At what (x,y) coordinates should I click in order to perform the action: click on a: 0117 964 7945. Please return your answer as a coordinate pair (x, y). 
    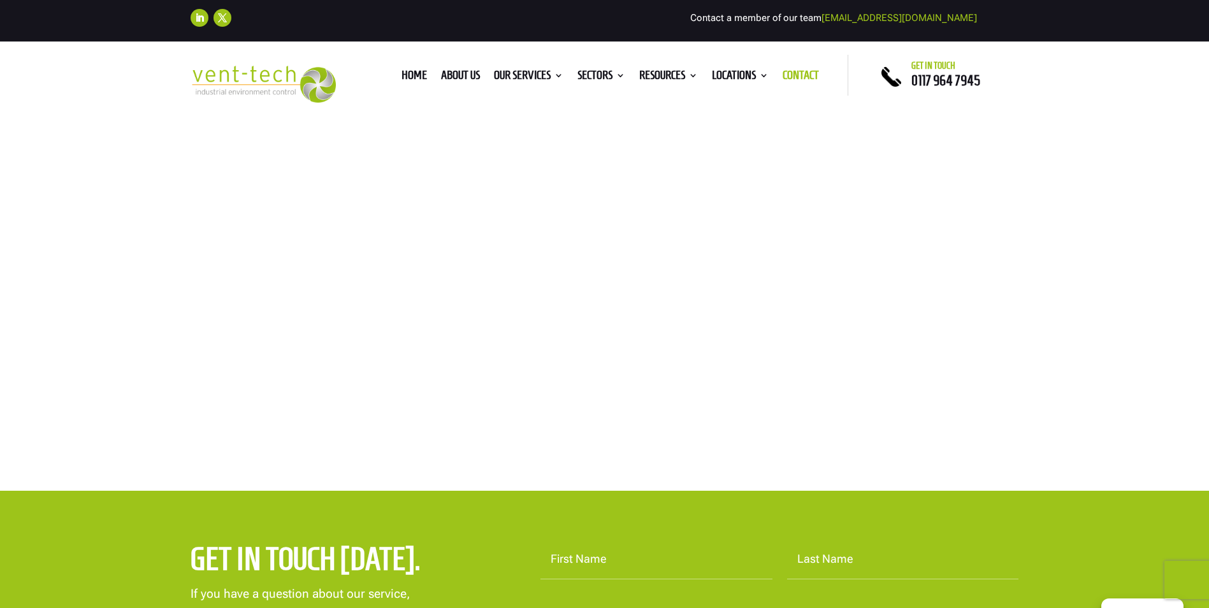
    Looking at the image, I should click on (946, 80).